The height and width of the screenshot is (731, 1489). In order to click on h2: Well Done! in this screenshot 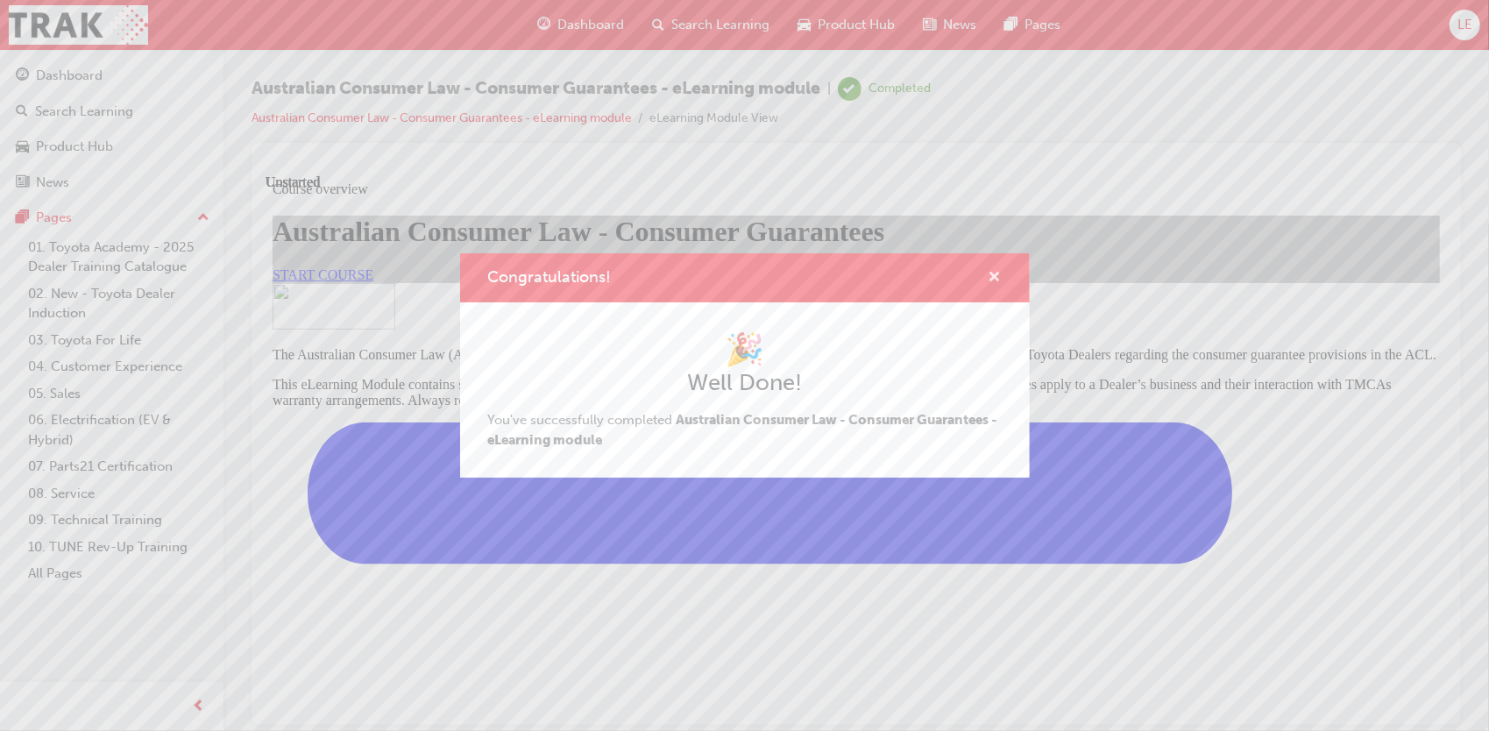, I will do `click(745, 383)`.